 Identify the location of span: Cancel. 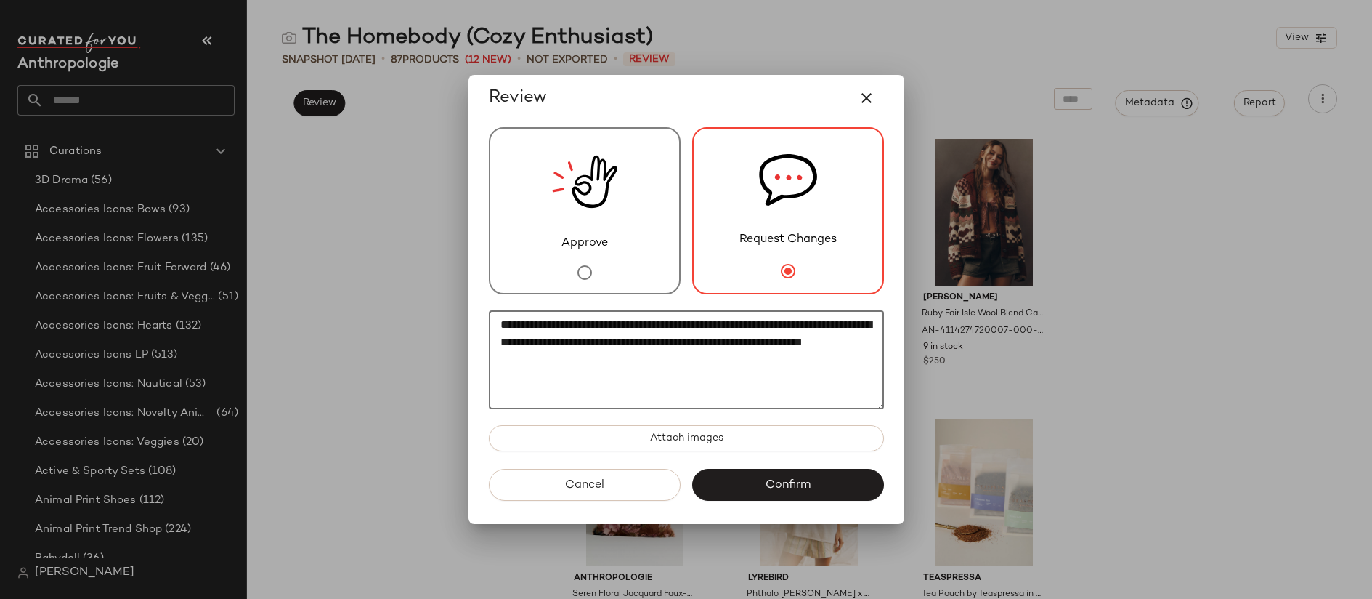
(584, 485).